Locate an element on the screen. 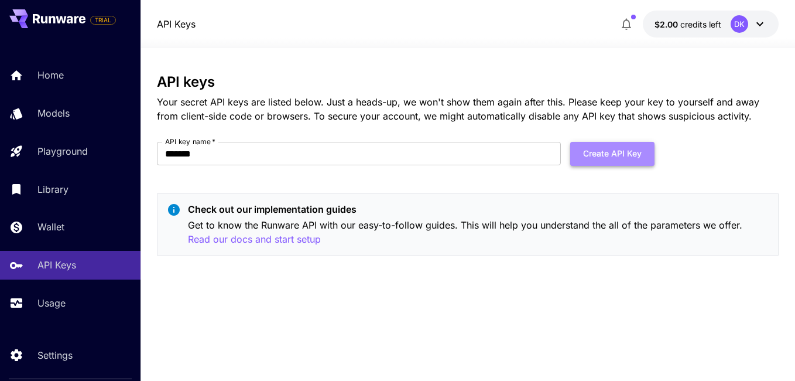 This screenshot has width=795, height=381. p: Models is located at coordinates (53, 113).